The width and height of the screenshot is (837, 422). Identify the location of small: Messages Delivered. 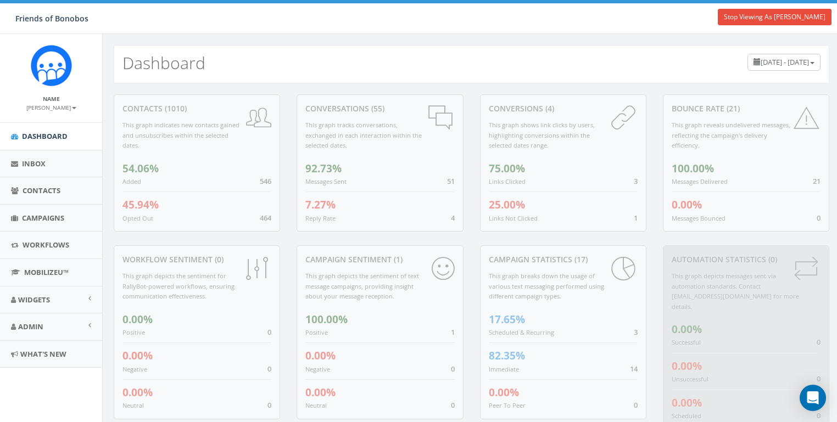
(700, 181).